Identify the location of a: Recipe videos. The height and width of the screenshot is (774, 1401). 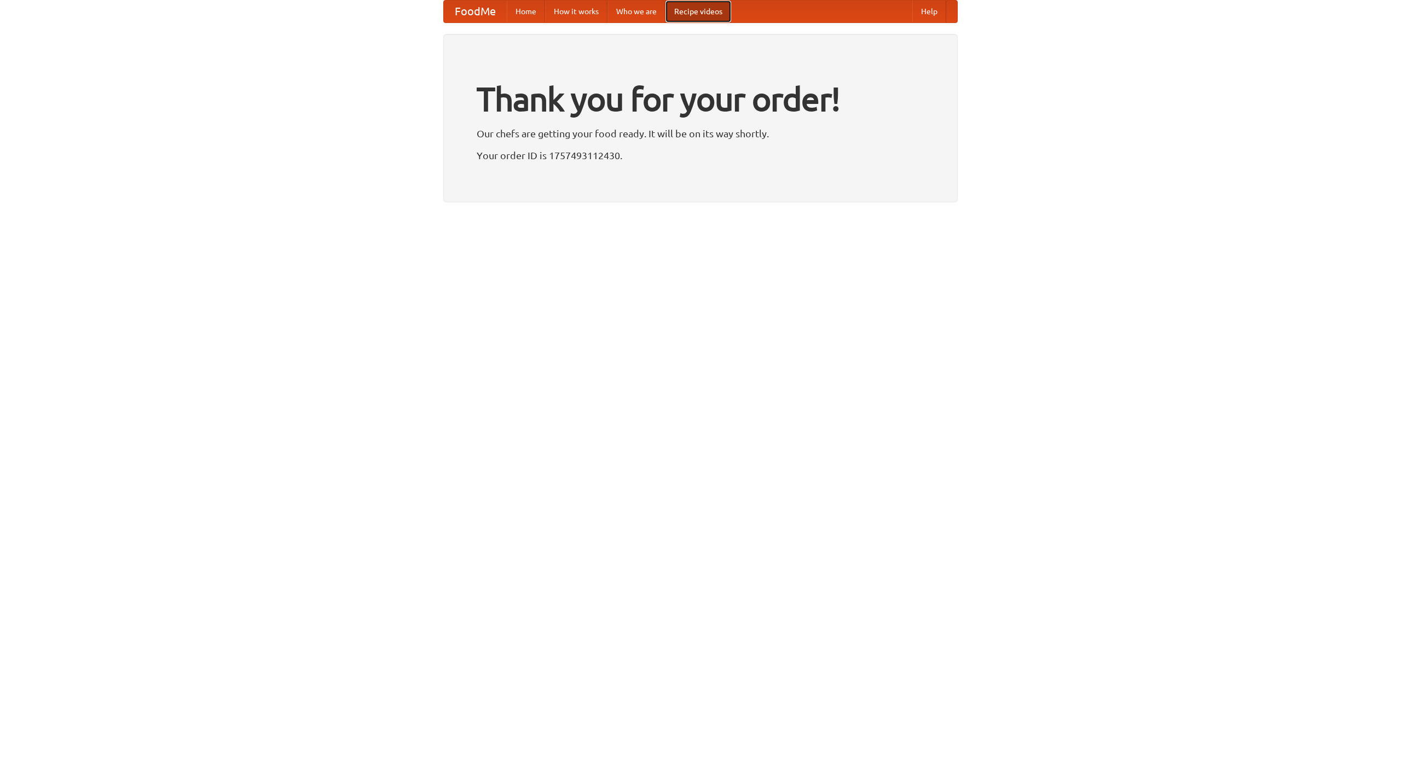
(698, 11).